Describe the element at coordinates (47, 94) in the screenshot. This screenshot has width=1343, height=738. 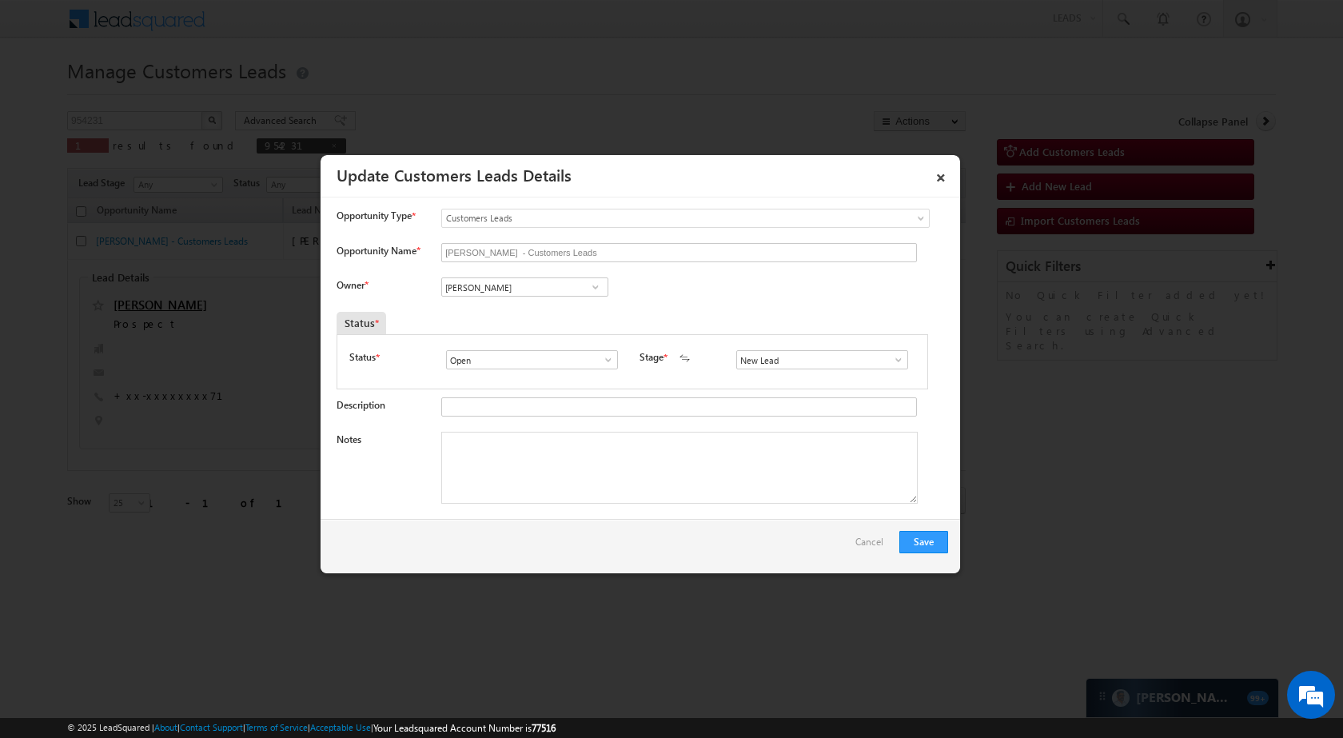
I see `img: d_60004797649_company_0_60004797649` at that location.